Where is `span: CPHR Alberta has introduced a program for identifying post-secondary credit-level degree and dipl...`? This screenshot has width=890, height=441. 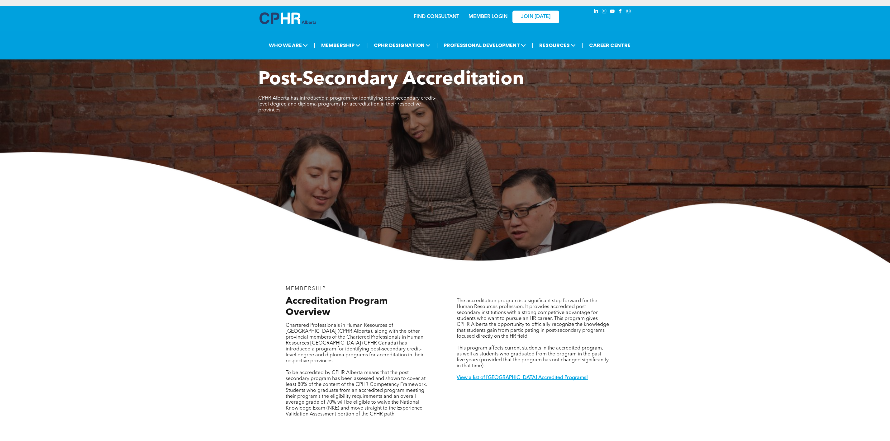 span: CPHR Alberta has introduced a program for identifying post-secondary credit-level degree and dipl... is located at coordinates (347, 104).